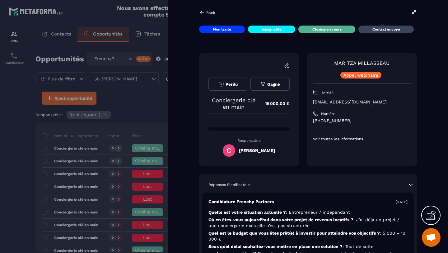 This screenshot has width=448, height=253. Describe the element at coordinates (318, 212) in the screenshot. I see `span: : Entrepreneur / indépendant` at that location.